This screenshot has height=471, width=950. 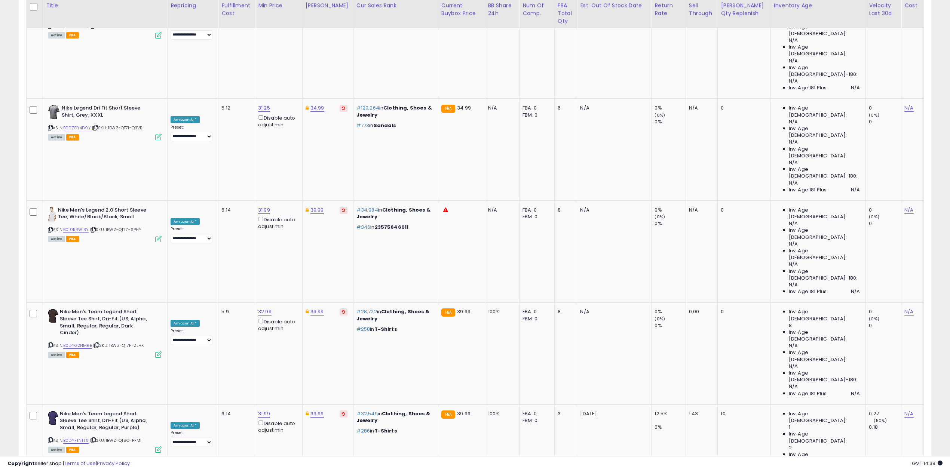 I want to click on b: Nike Men's Team Legend Short Sleeve Tee Shirt, Dri-Fit (US, Alpha, Small, Regular, Regular, Dark ..., so click(x=105, y=323).